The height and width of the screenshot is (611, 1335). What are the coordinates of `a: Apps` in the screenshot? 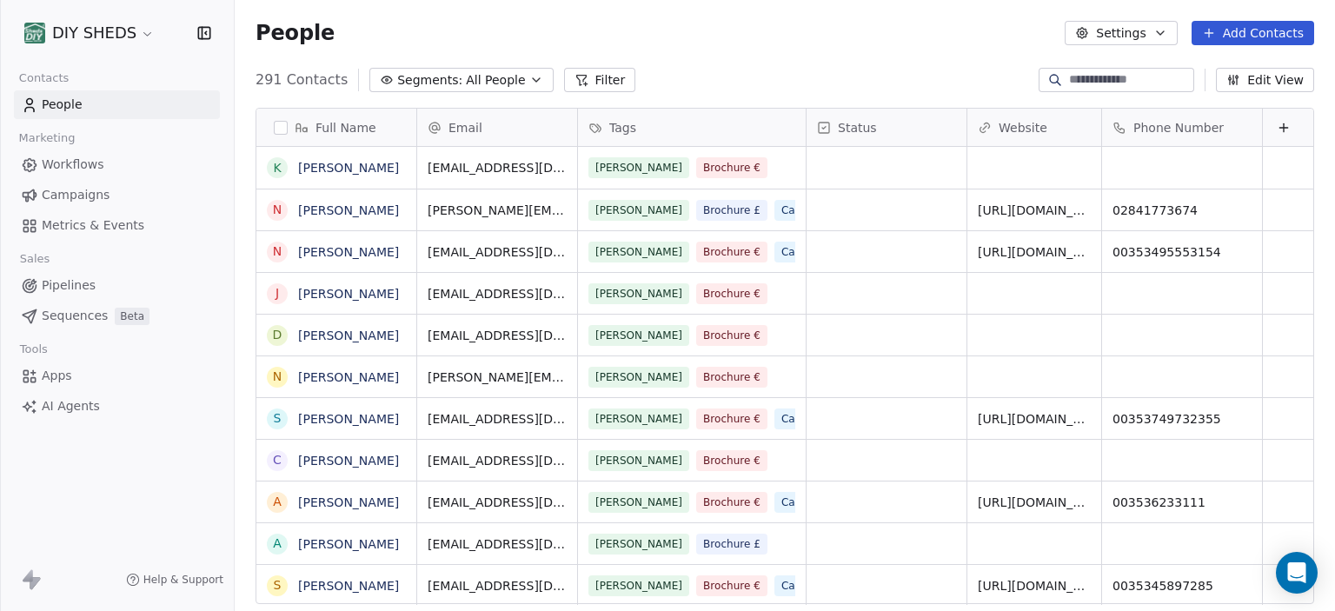 It's located at (116, 376).